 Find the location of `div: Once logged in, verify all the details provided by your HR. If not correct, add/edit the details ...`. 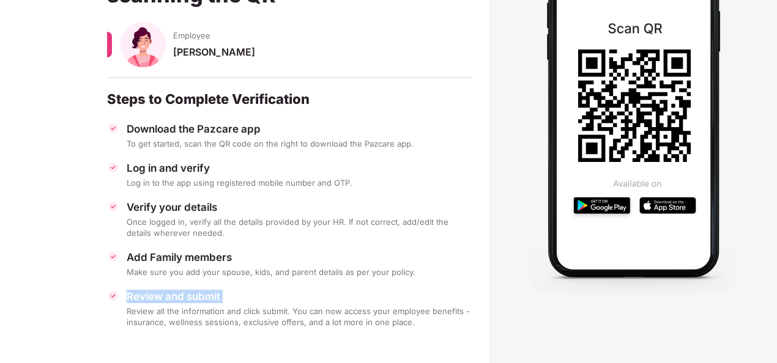

div: Once logged in, verify all the details provided by your HR. If not correct, add/edit the details ... is located at coordinates (298, 227).